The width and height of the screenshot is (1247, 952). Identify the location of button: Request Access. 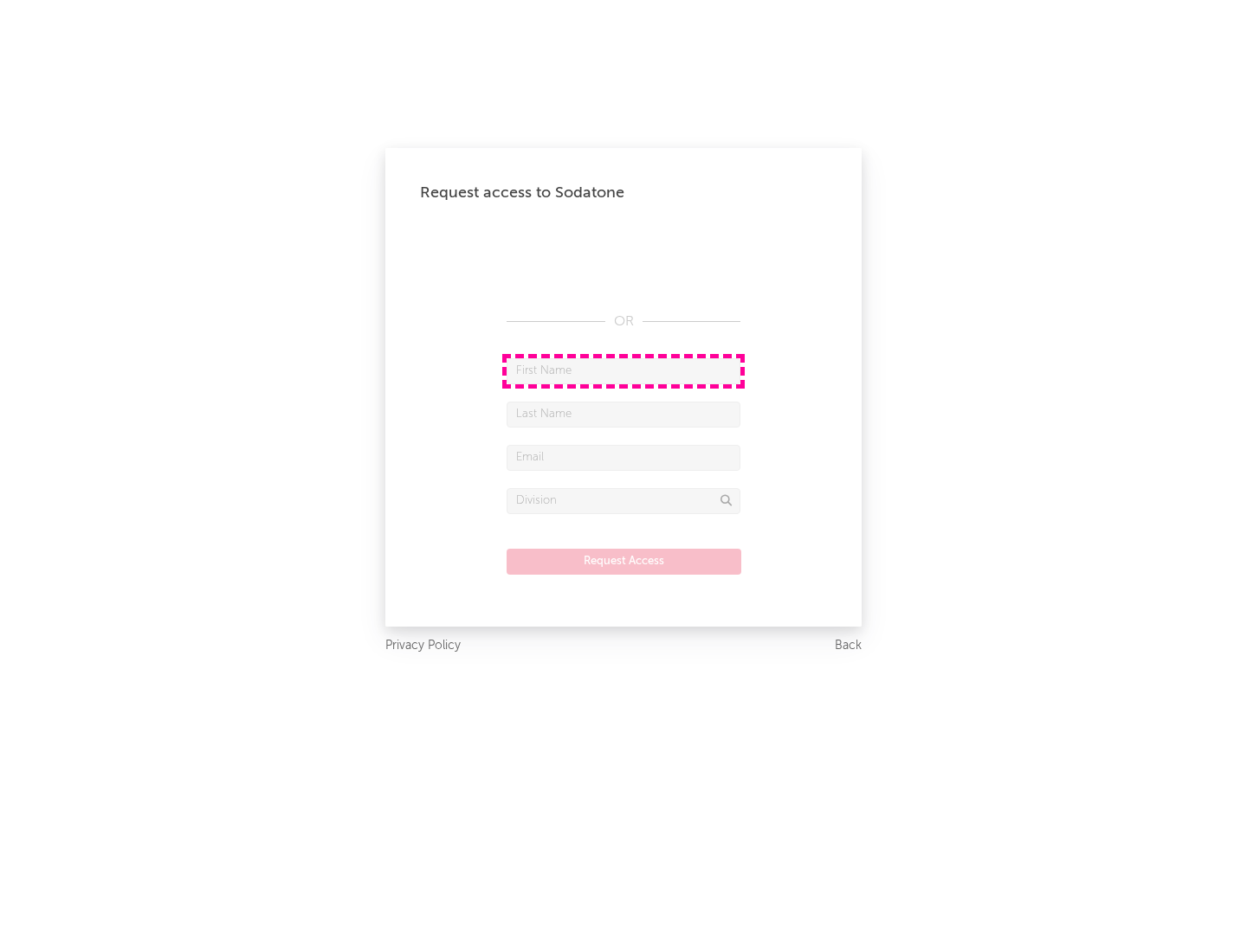
(623, 562).